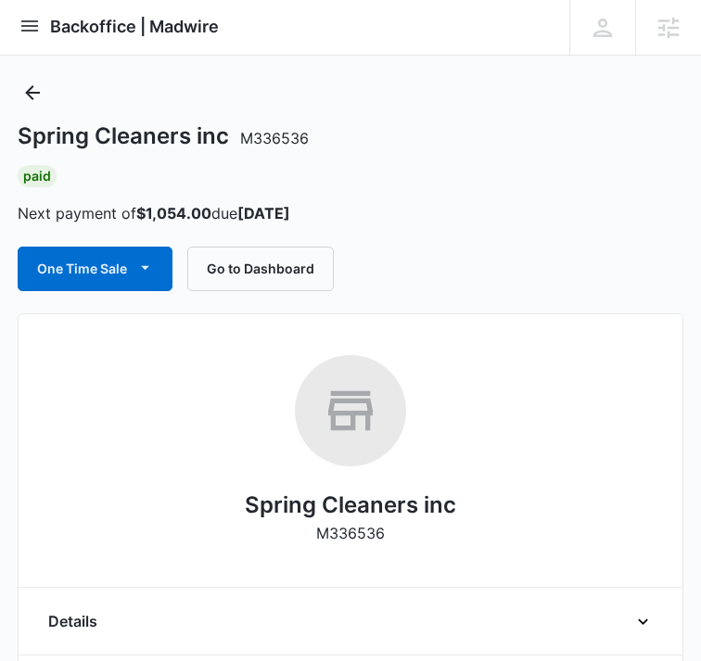 Image resolution: width=701 pixels, height=661 pixels. I want to click on button: open subnavigation menu, so click(30, 26).